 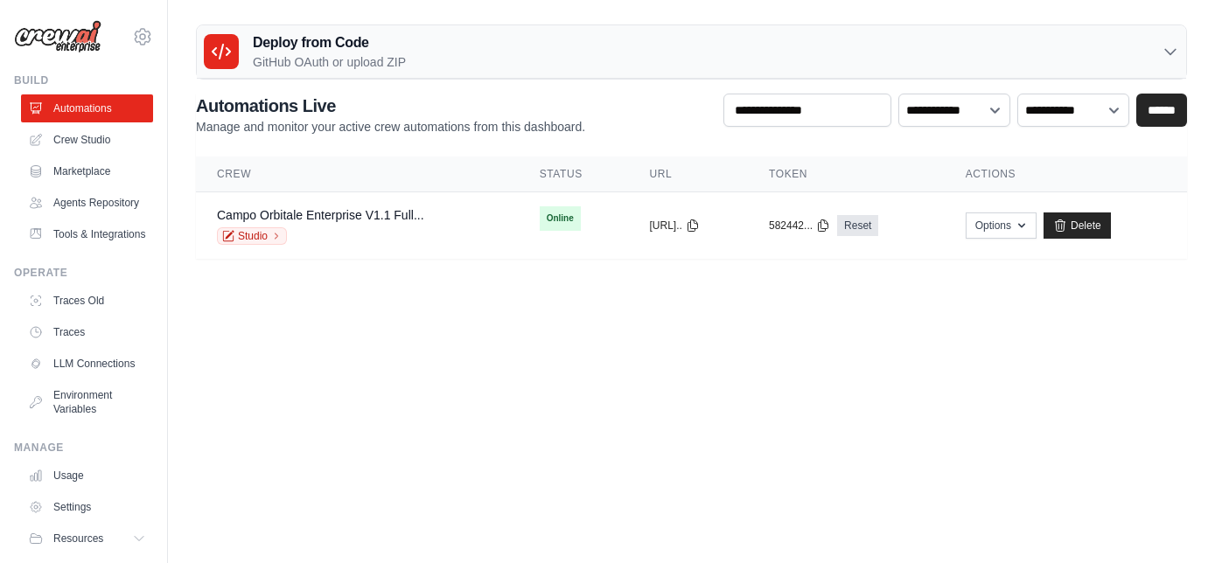 What do you see at coordinates (87, 171) in the screenshot?
I see `a: Marketplace` at bounding box center [87, 171].